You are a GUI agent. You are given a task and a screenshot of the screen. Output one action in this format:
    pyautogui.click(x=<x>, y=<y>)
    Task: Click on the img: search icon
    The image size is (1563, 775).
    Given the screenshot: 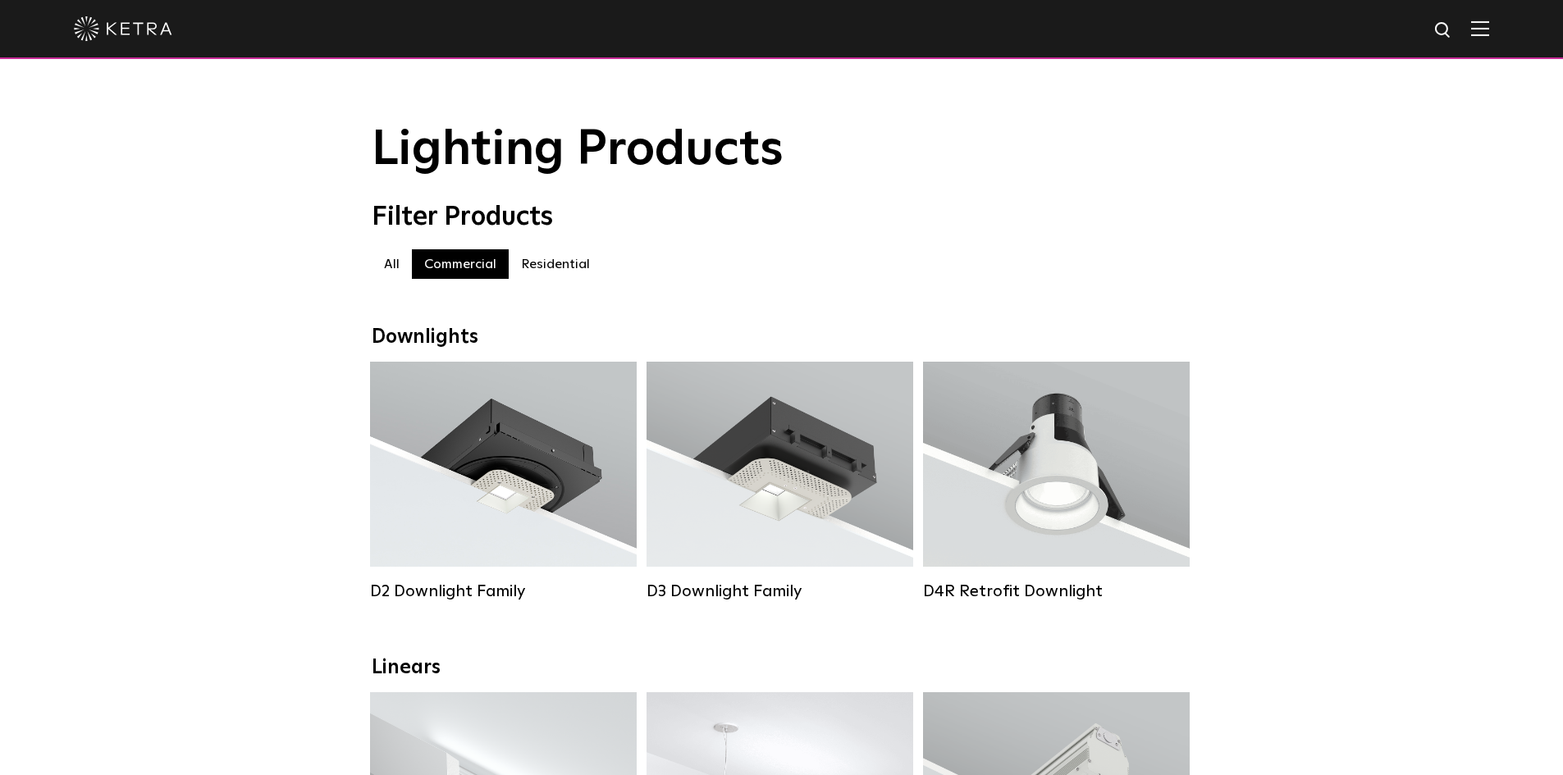 What is the action you would take?
    pyautogui.click(x=1443, y=30)
    